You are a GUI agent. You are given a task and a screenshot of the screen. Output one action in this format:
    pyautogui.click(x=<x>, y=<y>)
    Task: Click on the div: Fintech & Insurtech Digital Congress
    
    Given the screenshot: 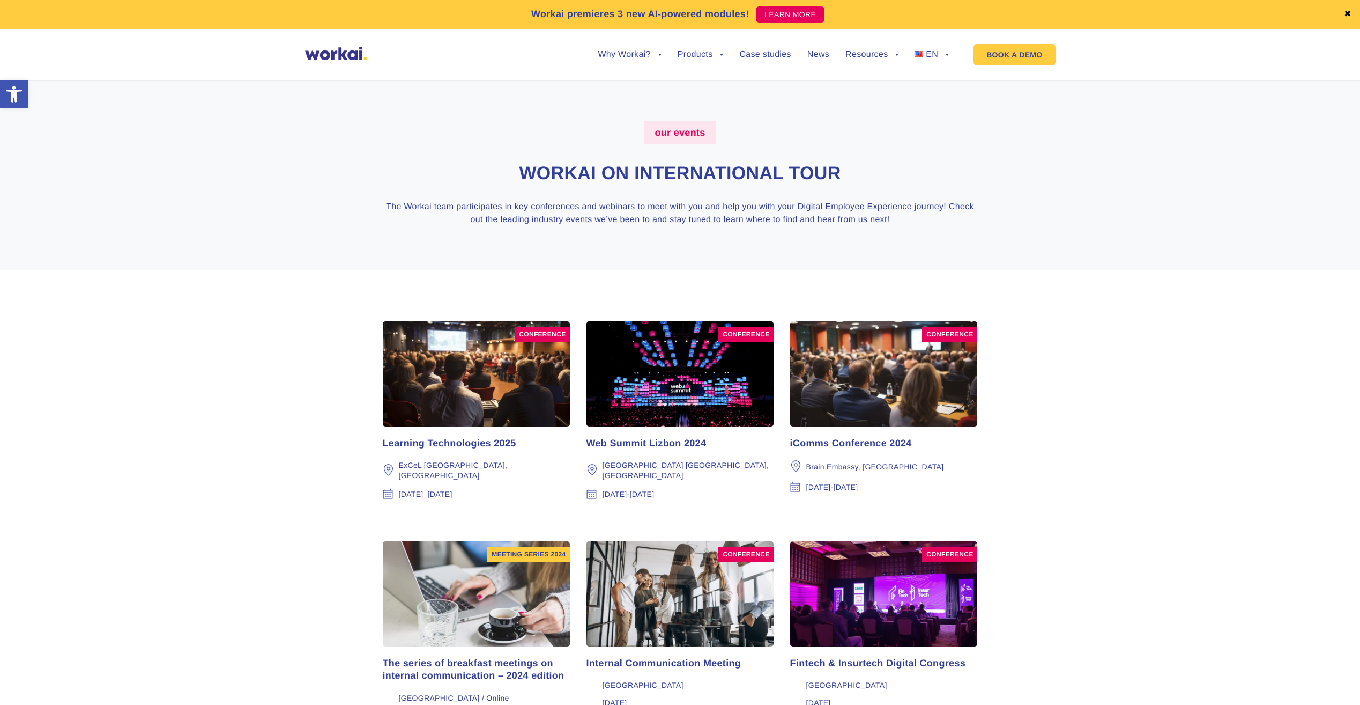 What is the action you would take?
    pyautogui.click(x=884, y=663)
    